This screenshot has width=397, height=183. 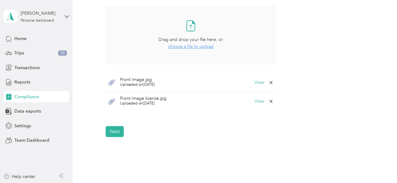 What do you see at coordinates (19, 176) in the screenshot?
I see `div: Help center` at bounding box center [19, 176].